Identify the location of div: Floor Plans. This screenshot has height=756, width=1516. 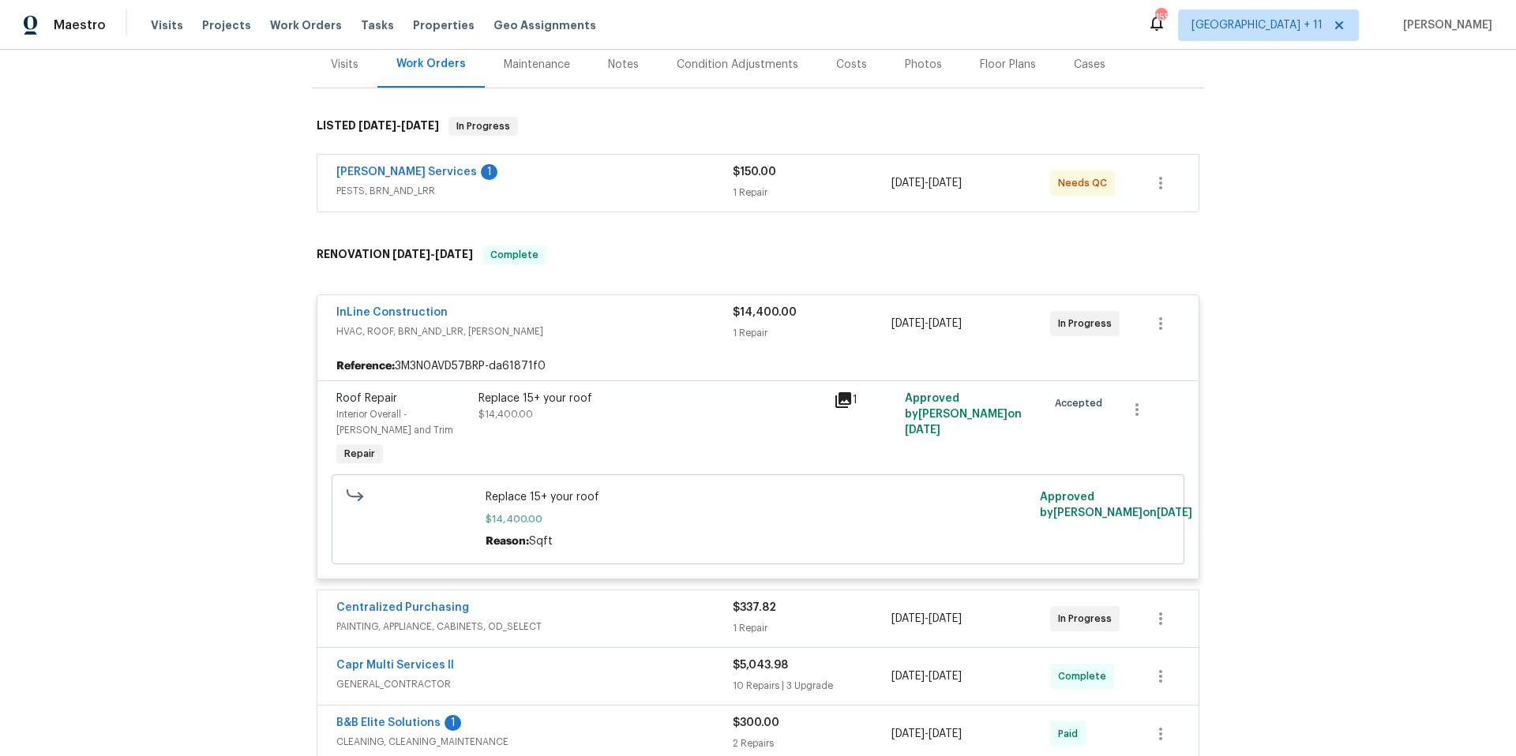
(1008, 65).